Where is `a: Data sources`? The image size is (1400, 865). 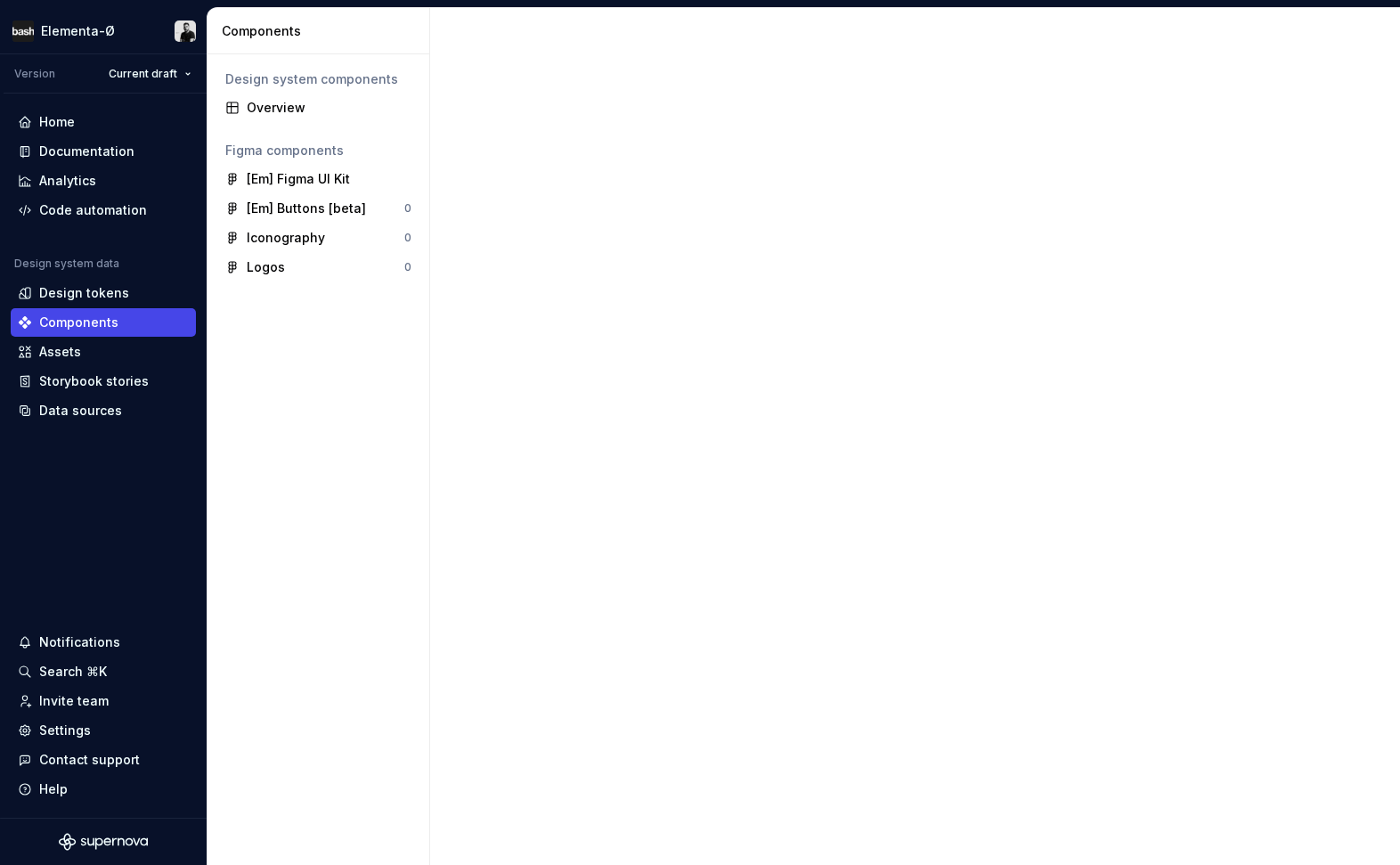 a: Data sources is located at coordinates (103, 411).